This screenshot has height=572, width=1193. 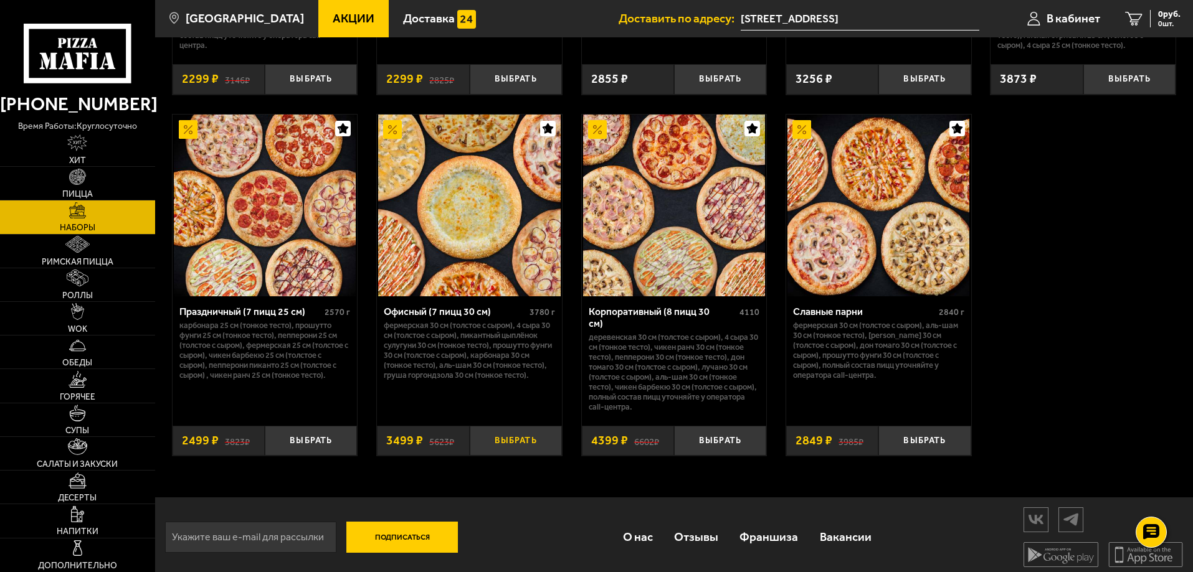 What do you see at coordinates (77, 532) in the screenshot?
I see `span: Напитки` at bounding box center [77, 532].